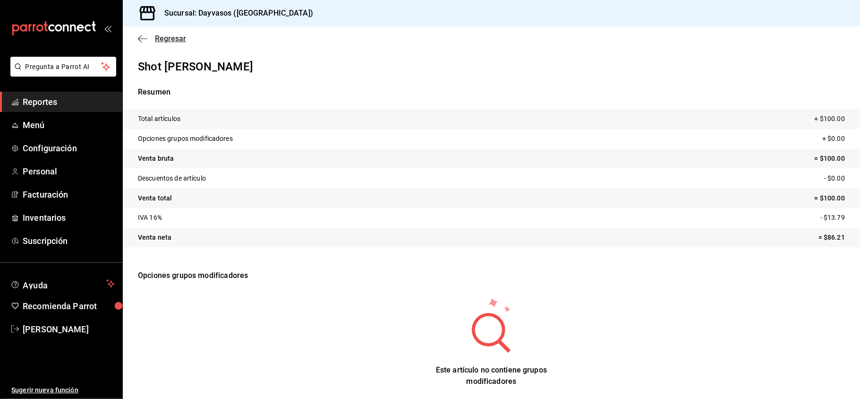 The image size is (860, 399). What do you see at coordinates (491, 375) in the screenshot?
I see `span: Este artículo no contiene grupos modificadores` at bounding box center [491, 375].